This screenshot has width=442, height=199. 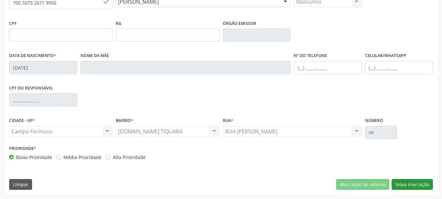 I want to click on label: Órgão emissor, so click(x=239, y=23).